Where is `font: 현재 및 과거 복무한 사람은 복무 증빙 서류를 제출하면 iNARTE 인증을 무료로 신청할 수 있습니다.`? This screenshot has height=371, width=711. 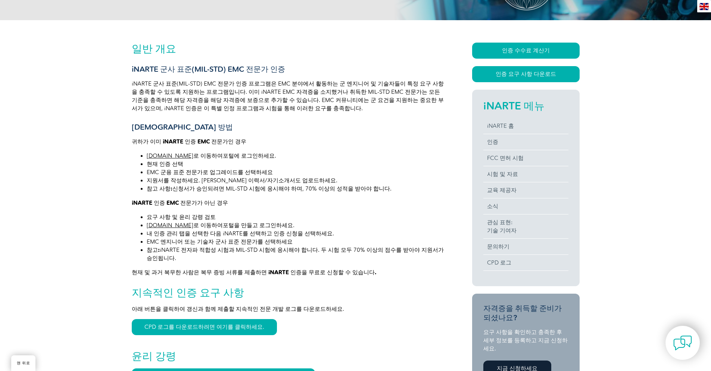 font: 현재 및 과거 복무한 사람은 복무 증빙 서류를 제출하면 iNARTE 인증을 무료로 신청할 수 있습니다. is located at coordinates (254, 272).